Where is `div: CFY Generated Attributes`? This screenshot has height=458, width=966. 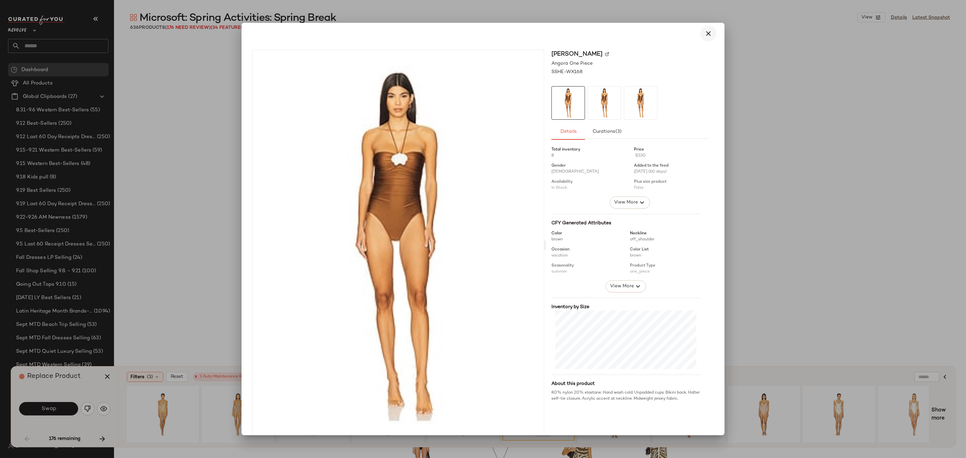 div: CFY Generated Attributes is located at coordinates (626, 223).